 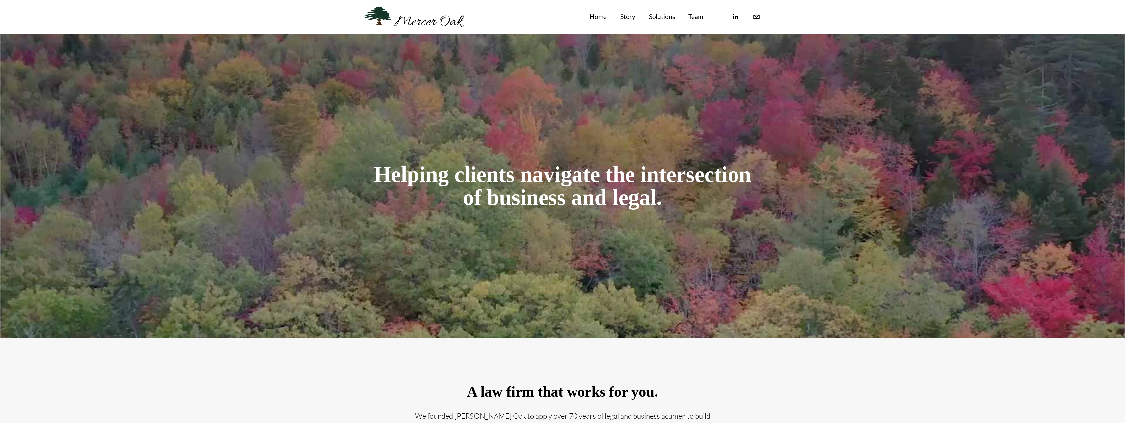 What do you see at coordinates (735, 17) in the screenshot?
I see `a: linkedin-unauth` at bounding box center [735, 17].